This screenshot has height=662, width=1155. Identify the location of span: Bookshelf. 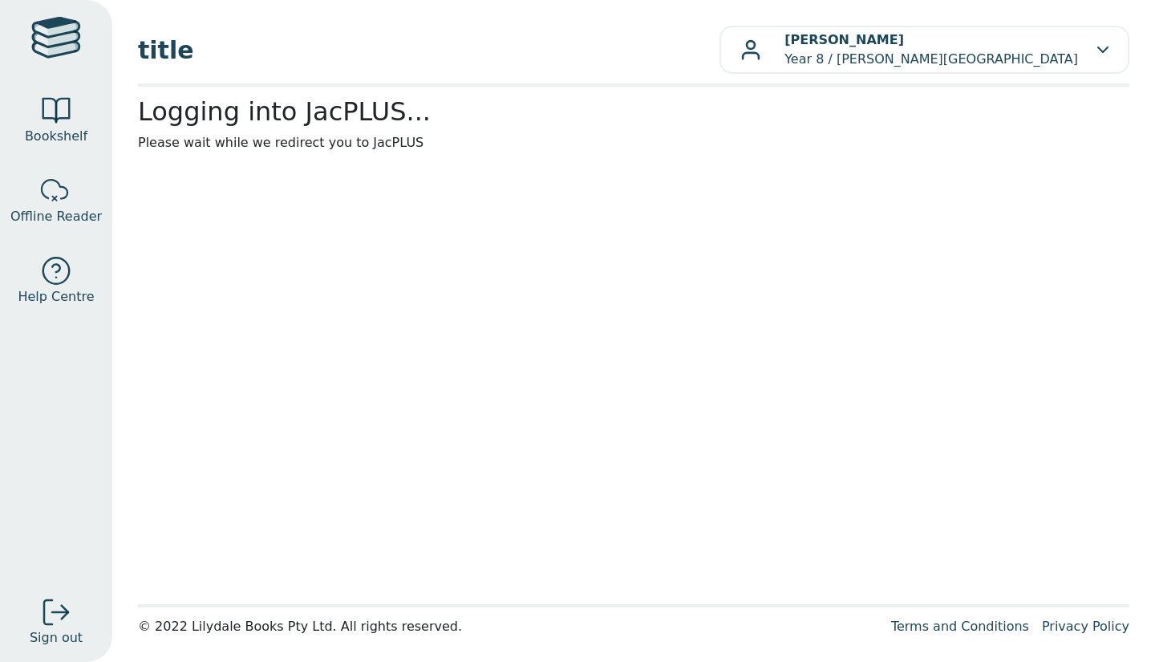
(56, 136).